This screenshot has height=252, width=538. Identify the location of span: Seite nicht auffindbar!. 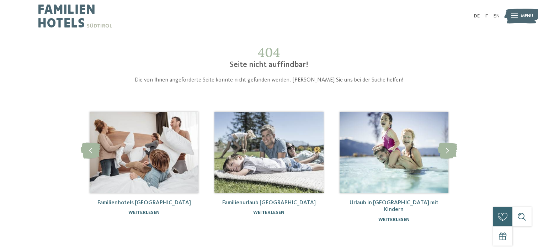
(269, 65).